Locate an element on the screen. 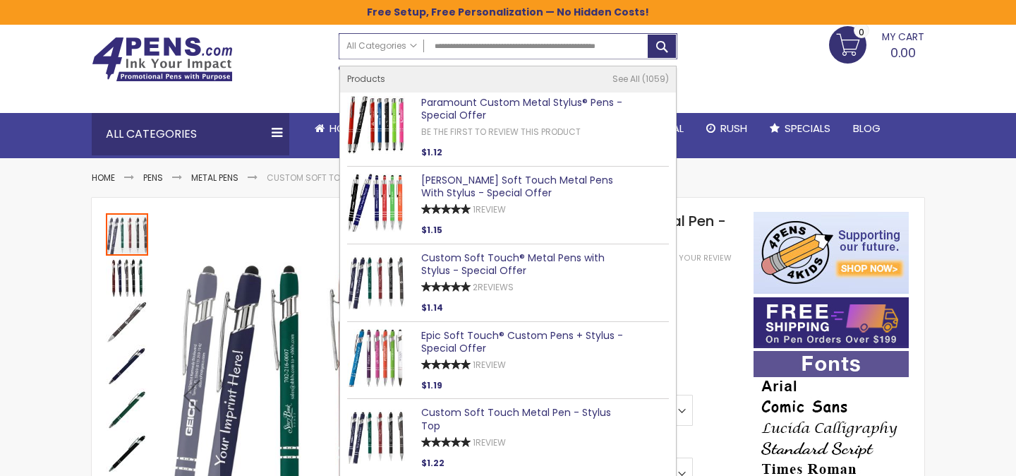  a: See All 1059 is located at coordinates (641, 79).